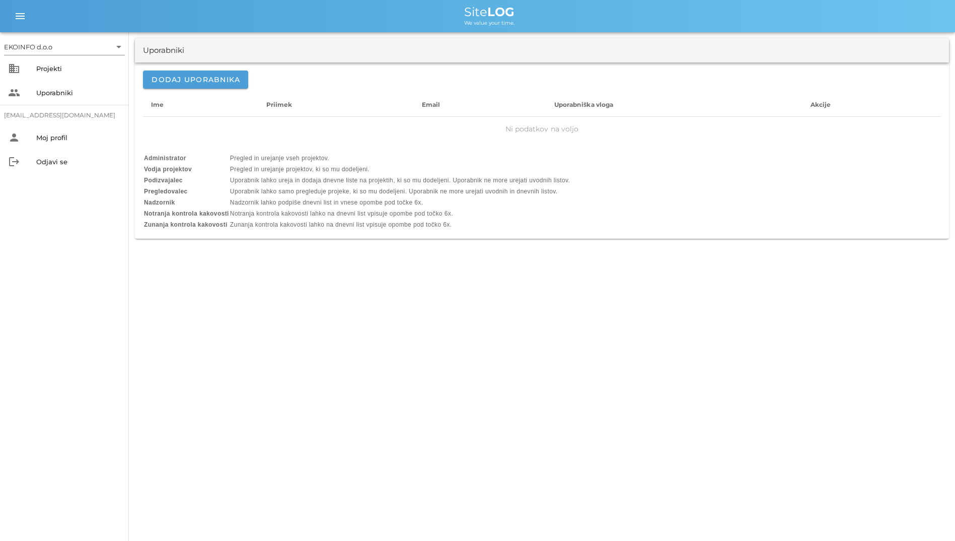  Describe the element at coordinates (336, 105) in the screenshot. I see `th: Priimek: Ni razvrščeno. Aktivirajte za naraščajoče razvrščanje.` at that location.